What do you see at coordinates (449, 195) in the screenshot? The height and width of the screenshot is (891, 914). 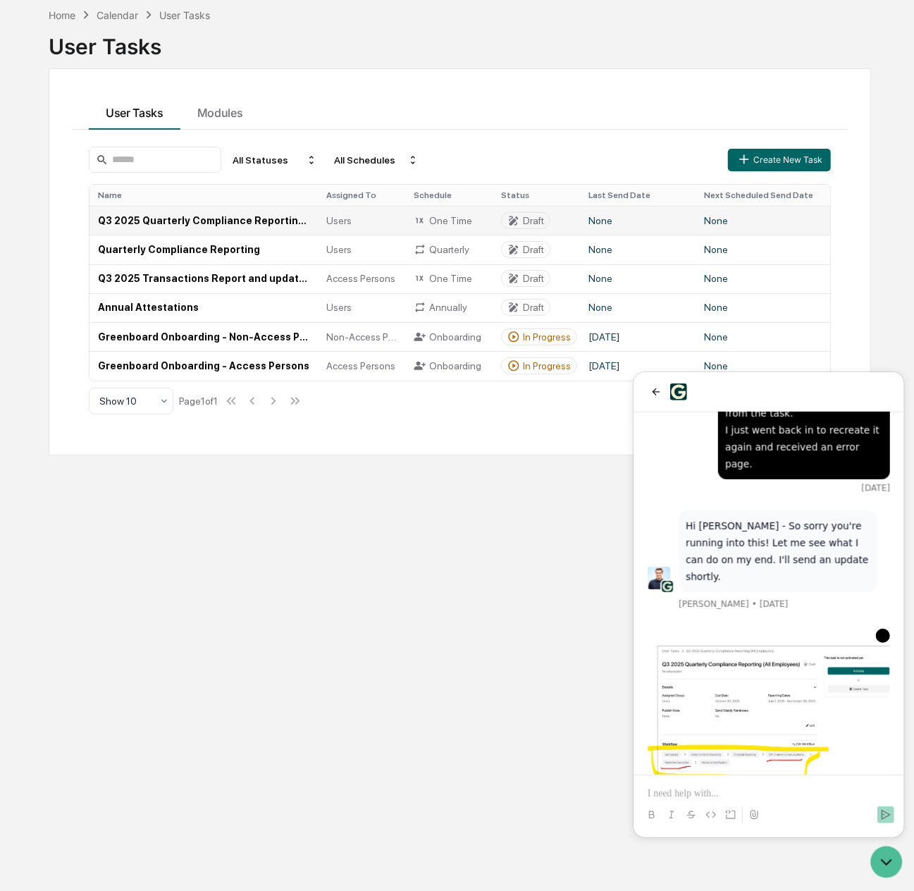 I see `th: Schedule` at bounding box center [449, 195].